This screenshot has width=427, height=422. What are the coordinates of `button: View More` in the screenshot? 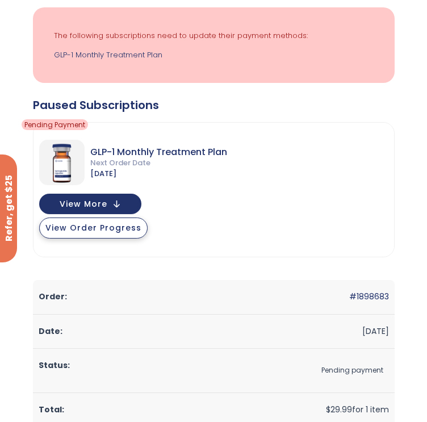 It's located at (90, 204).